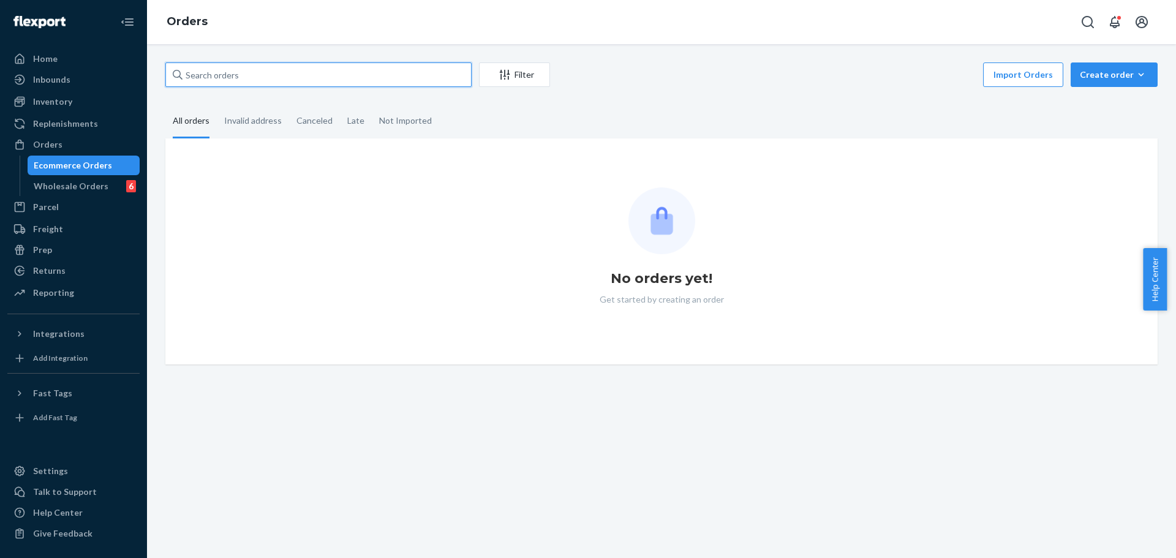 This screenshot has width=1176, height=558. I want to click on div: Wholesale Orders, so click(71, 186).